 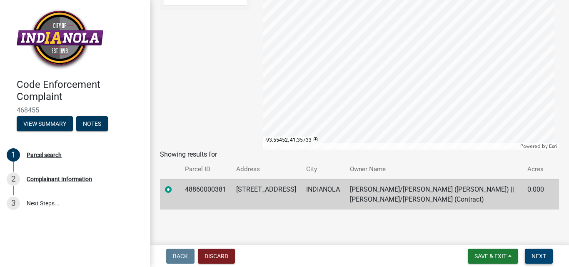 I want to click on td: INDIANOLA, so click(x=323, y=194).